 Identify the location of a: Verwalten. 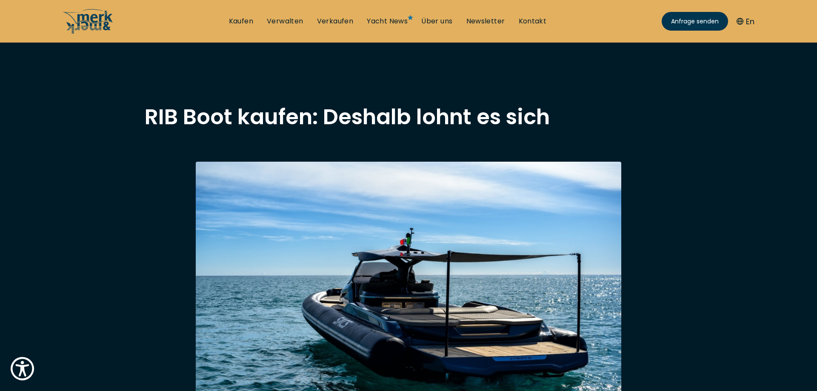
(285, 21).